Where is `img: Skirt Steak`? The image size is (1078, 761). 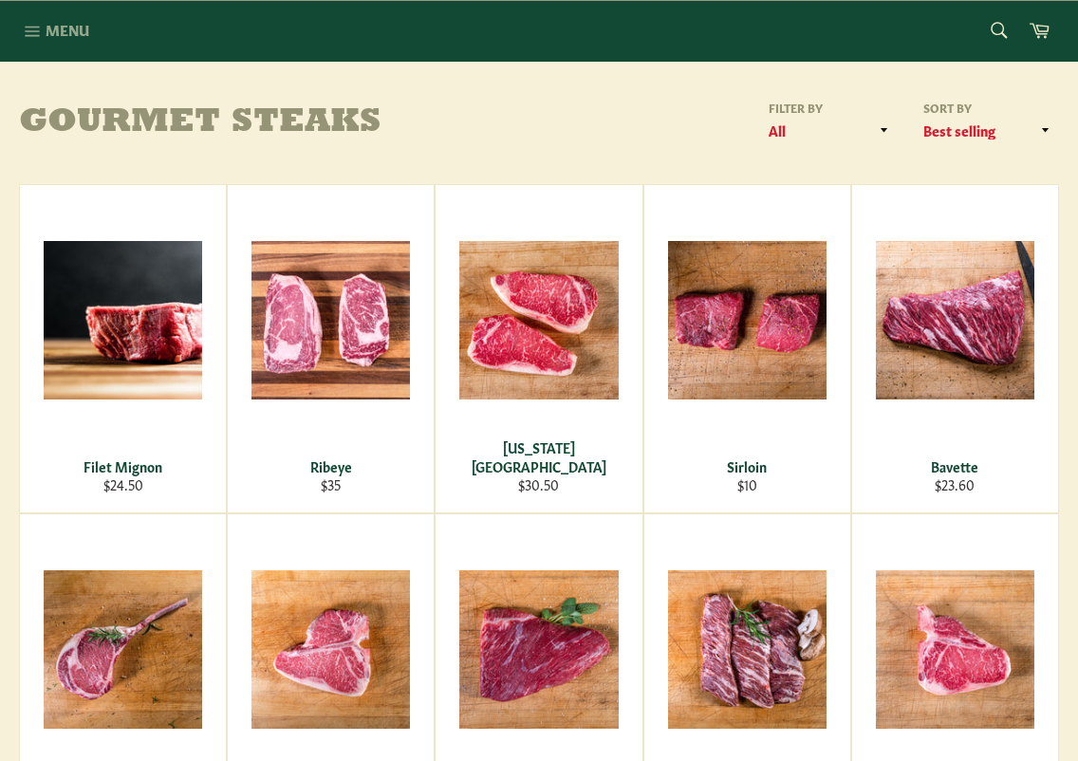
img: Skirt Steak is located at coordinates (747, 649).